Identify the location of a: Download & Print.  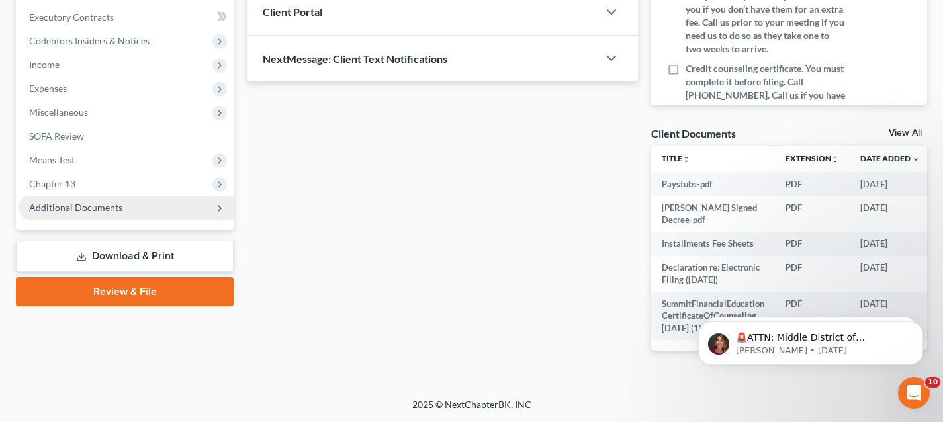
(124, 256).